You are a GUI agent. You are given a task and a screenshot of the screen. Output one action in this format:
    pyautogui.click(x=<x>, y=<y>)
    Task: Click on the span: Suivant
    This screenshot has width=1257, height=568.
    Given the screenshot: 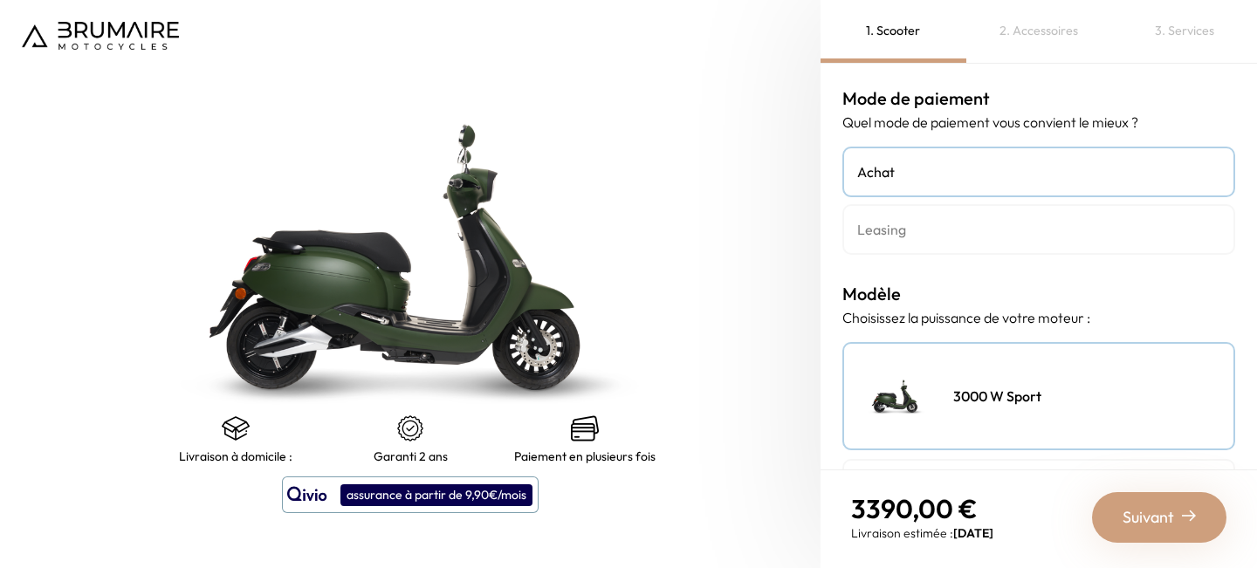 What is the action you would take?
    pyautogui.click(x=1147, y=517)
    